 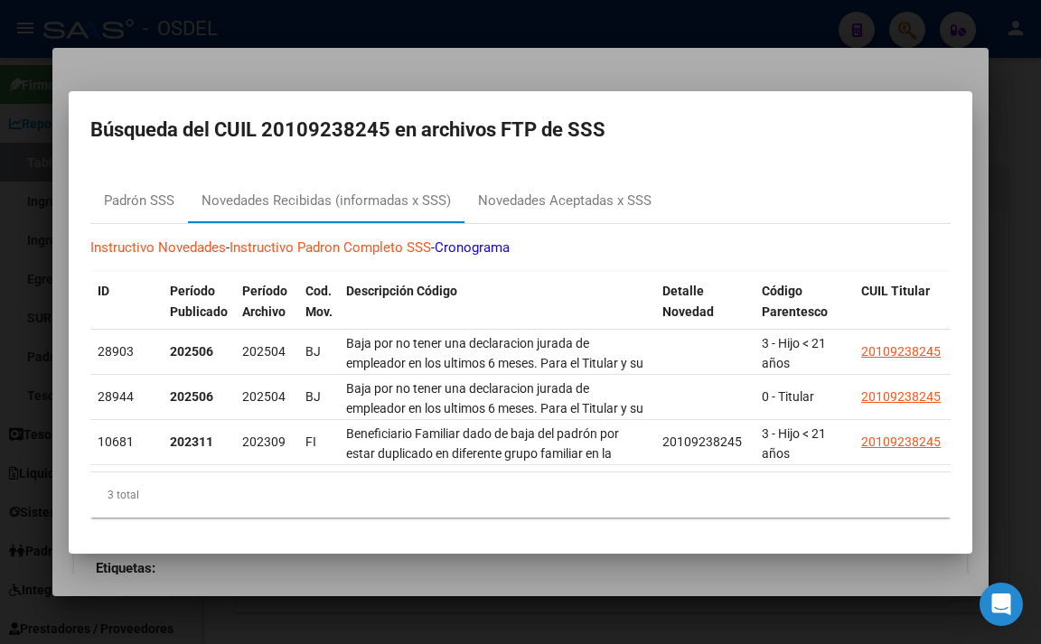 I want to click on datatable-header-cell: Período Publicado, so click(x=199, y=312).